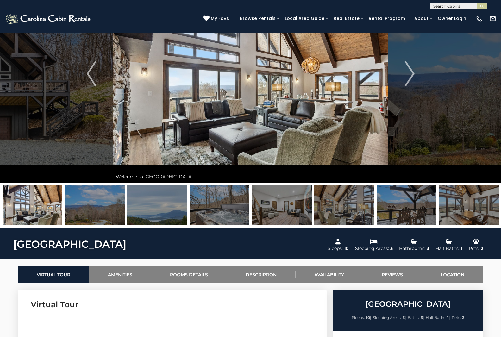 The height and width of the screenshot is (337, 501). What do you see at coordinates (406, 205) in the screenshot?
I see `img: 166247867` at bounding box center [406, 205].